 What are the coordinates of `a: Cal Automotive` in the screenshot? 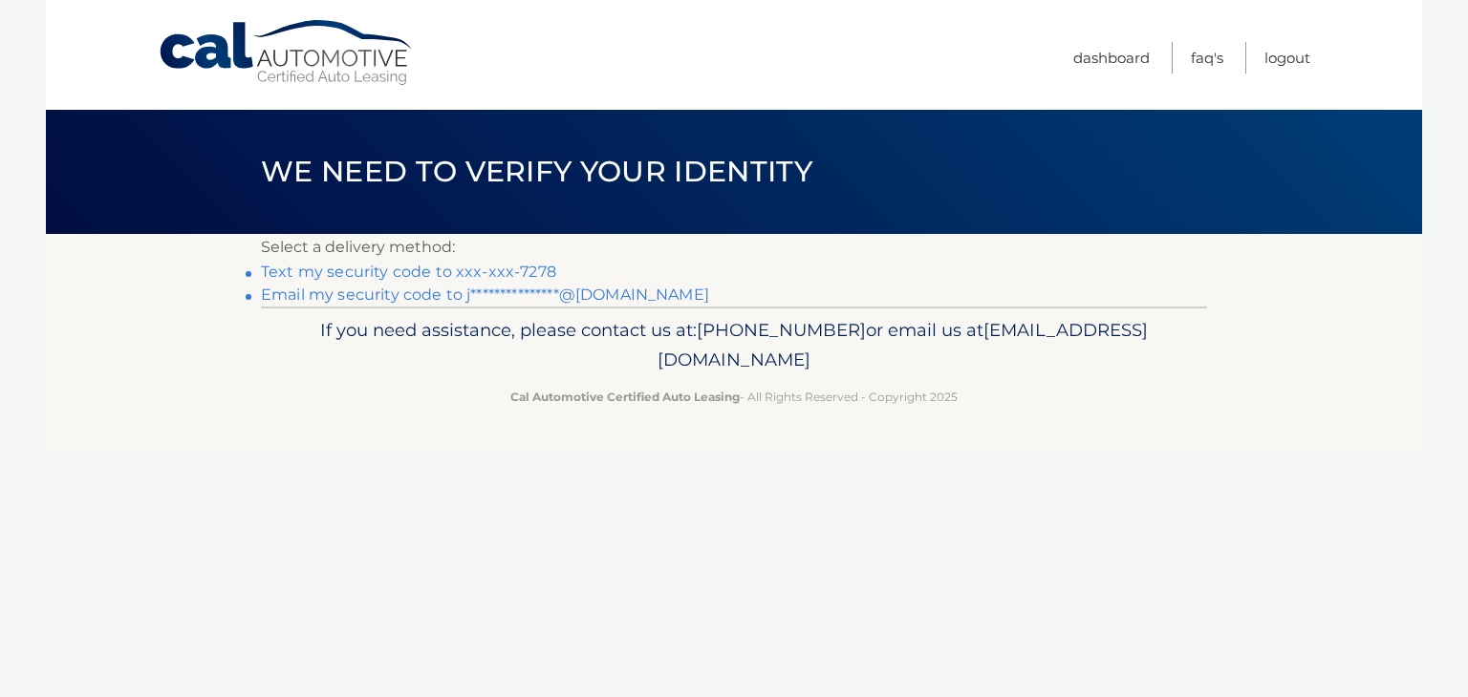 It's located at (287, 53).